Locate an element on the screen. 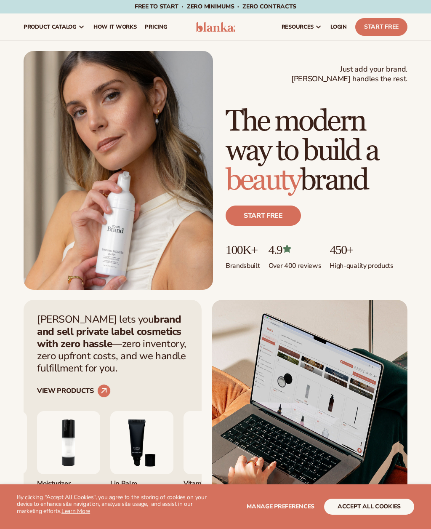 The height and width of the screenshot is (529, 431). span: pricing is located at coordinates (156, 27).